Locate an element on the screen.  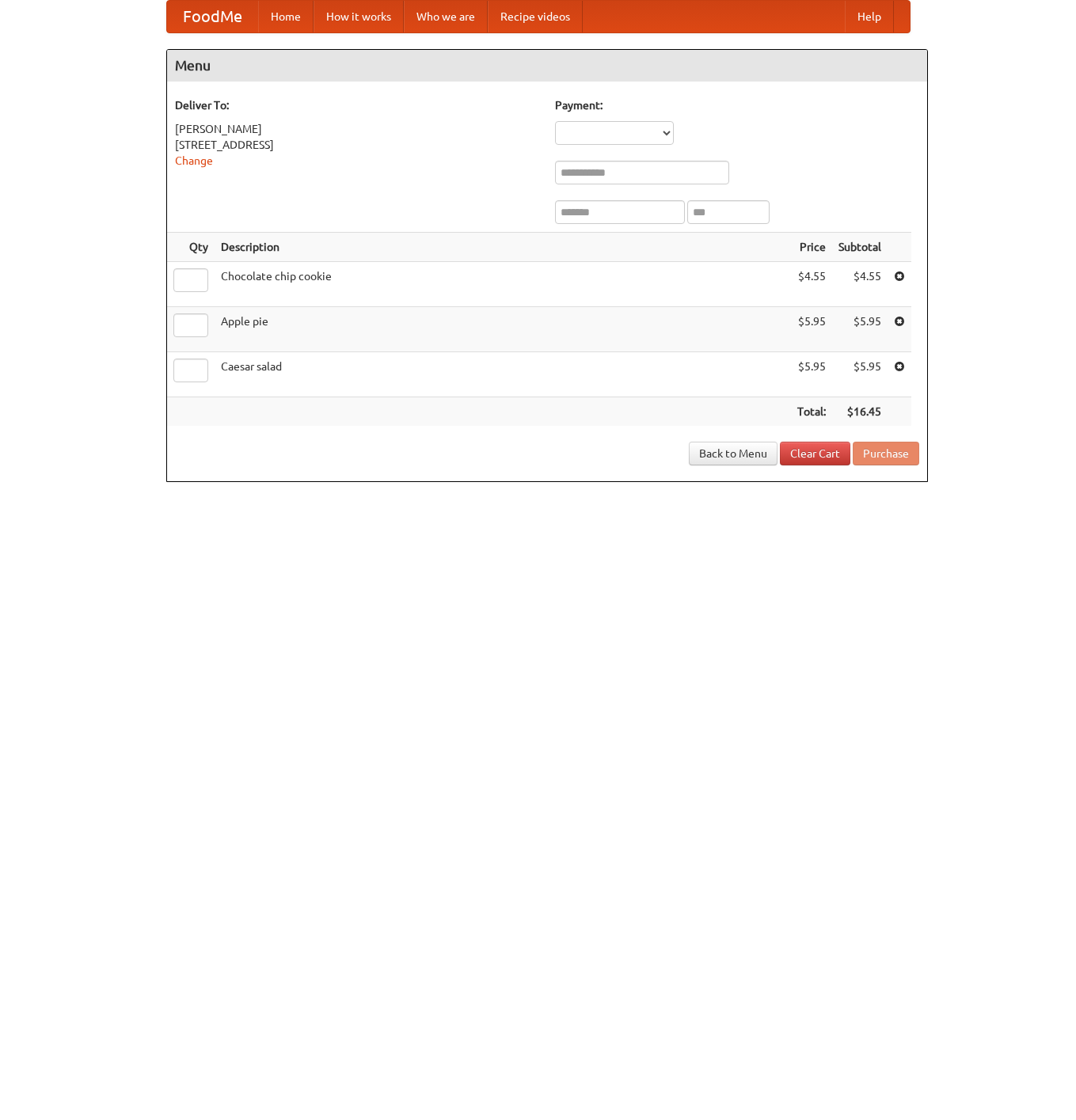
a: FoodMe is located at coordinates (212, 17).